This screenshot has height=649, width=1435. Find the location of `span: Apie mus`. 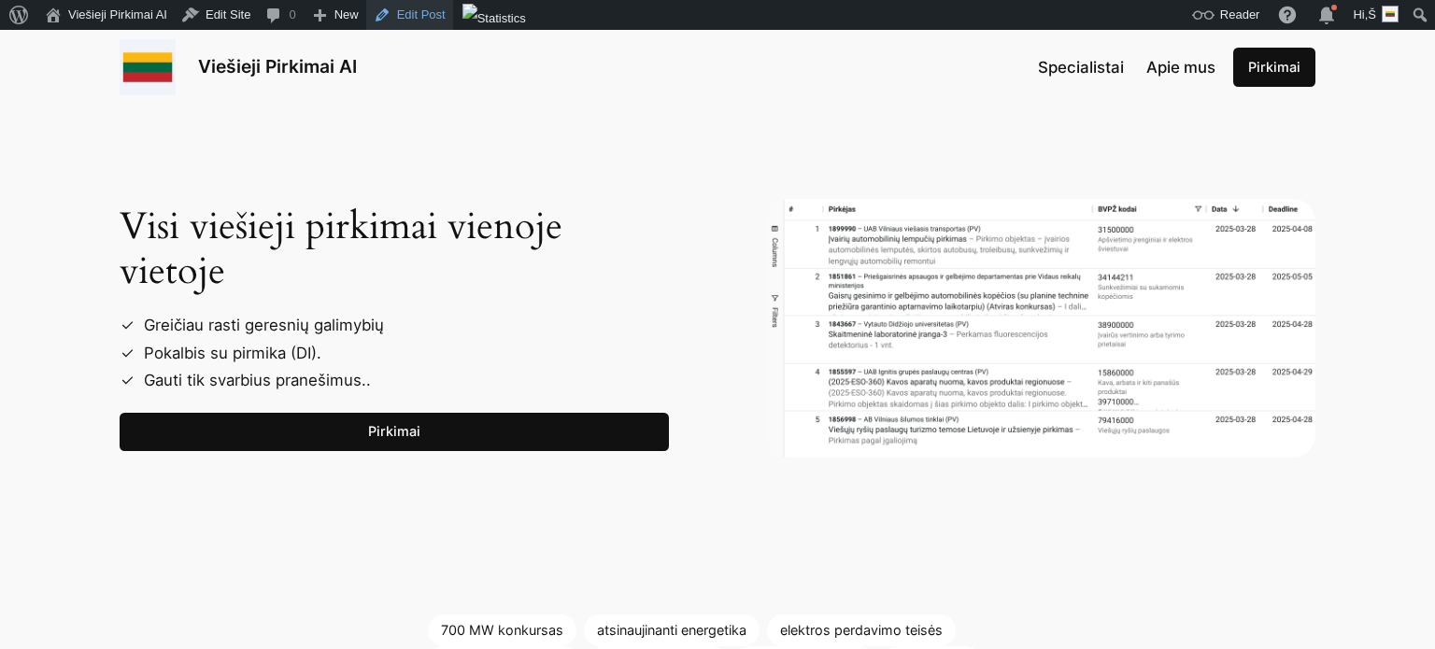

span: Apie mus is located at coordinates (1181, 67).